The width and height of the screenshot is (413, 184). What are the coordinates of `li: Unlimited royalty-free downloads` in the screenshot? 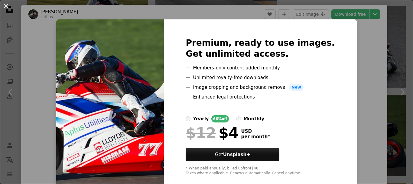 It's located at (260, 77).